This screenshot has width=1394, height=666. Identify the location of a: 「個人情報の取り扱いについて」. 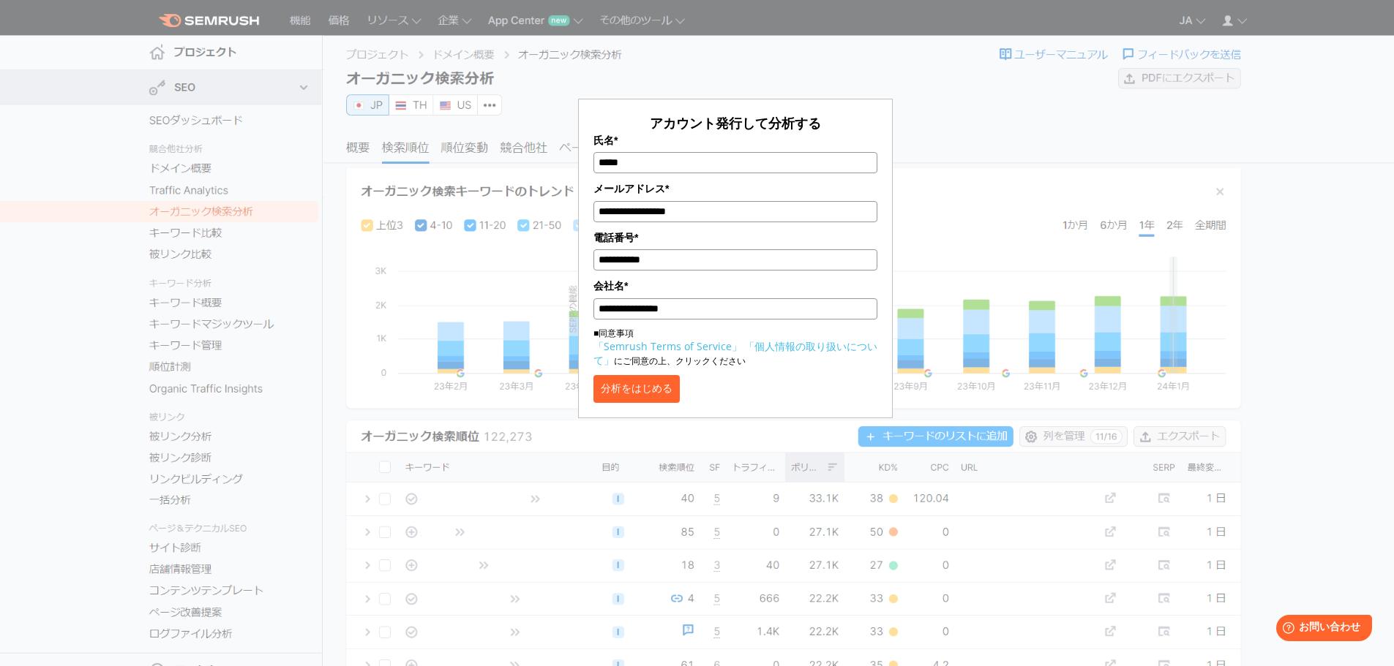
(735, 353).